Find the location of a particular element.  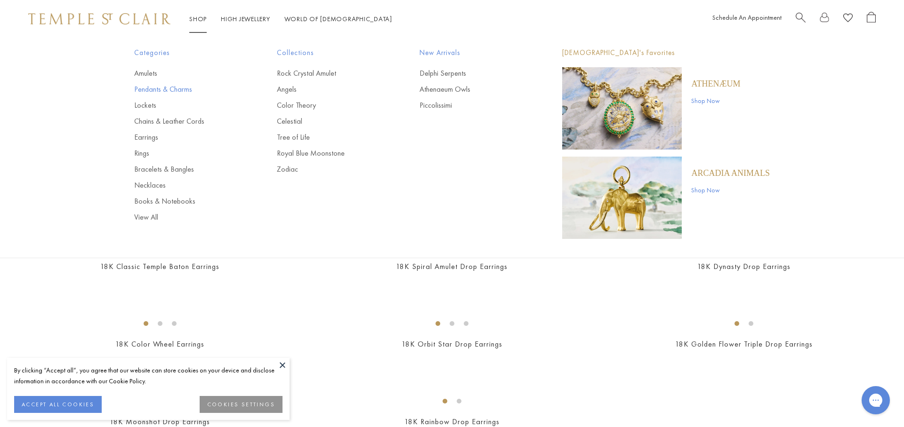

a: View Wishlist is located at coordinates (848, 19).